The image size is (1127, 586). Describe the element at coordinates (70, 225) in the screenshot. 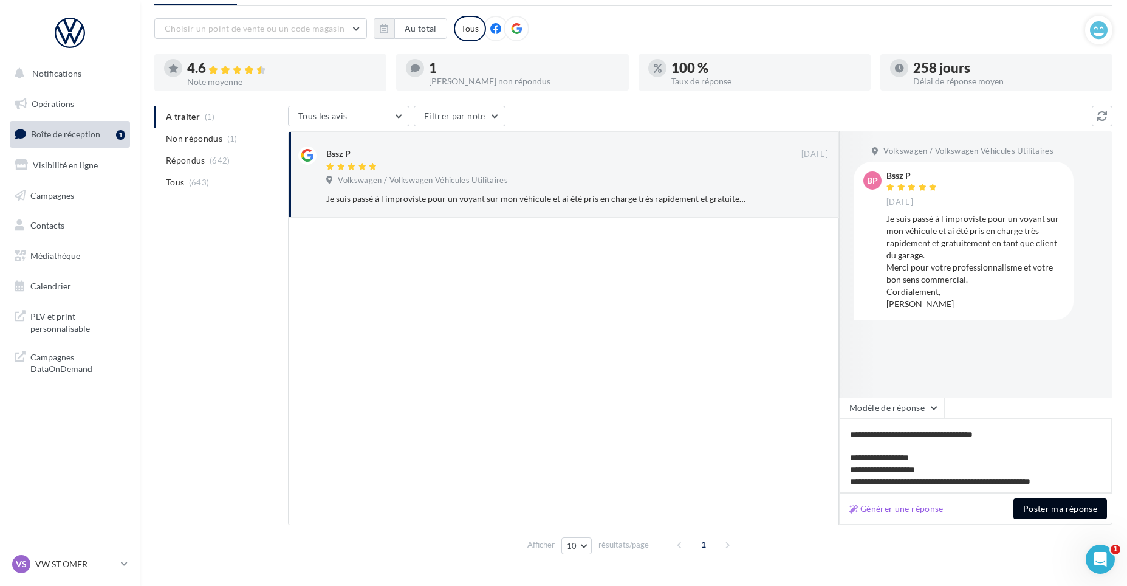

I see `a: Contacts` at that location.